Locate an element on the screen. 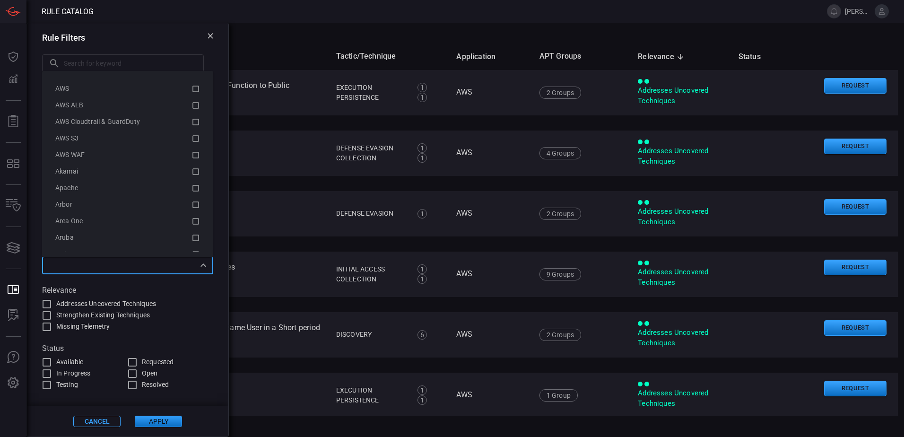 The image size is (904, 437). span: AWS WAF is located at coordinates (70, 155).